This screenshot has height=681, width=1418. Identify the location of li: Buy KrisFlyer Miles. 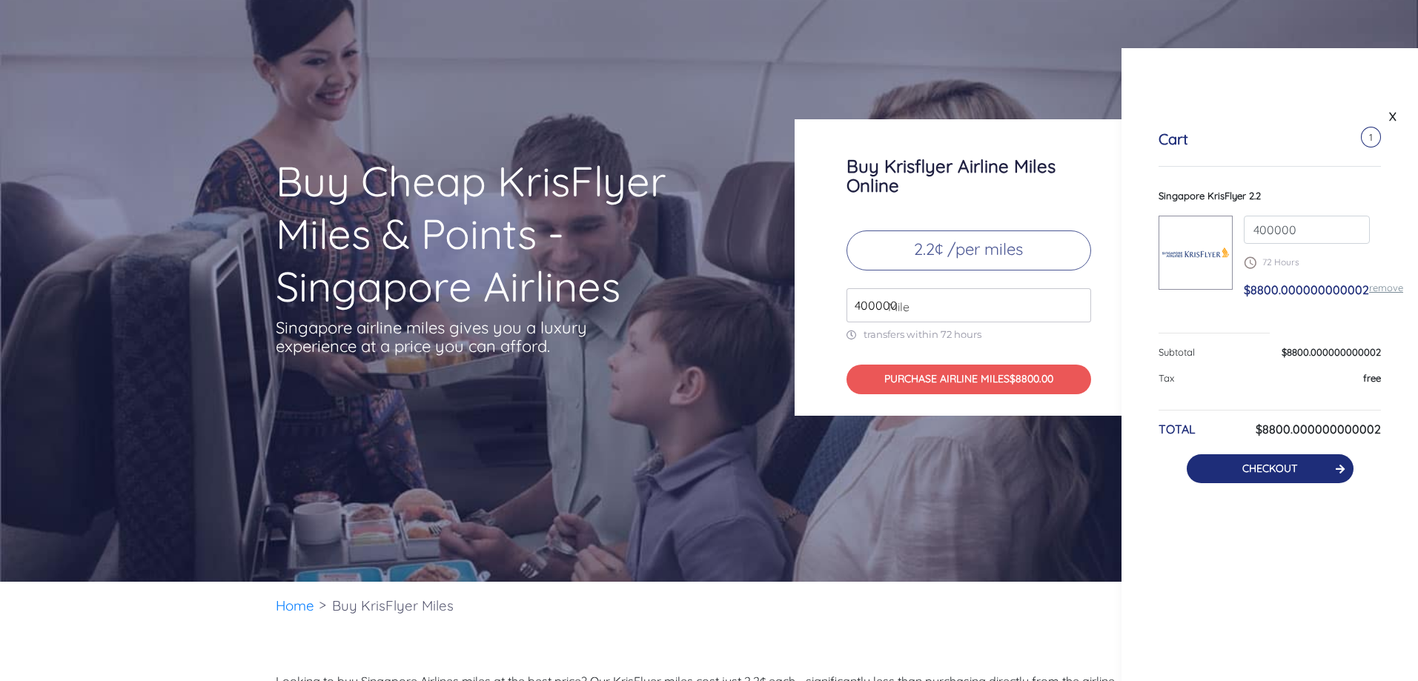
(393, 605).